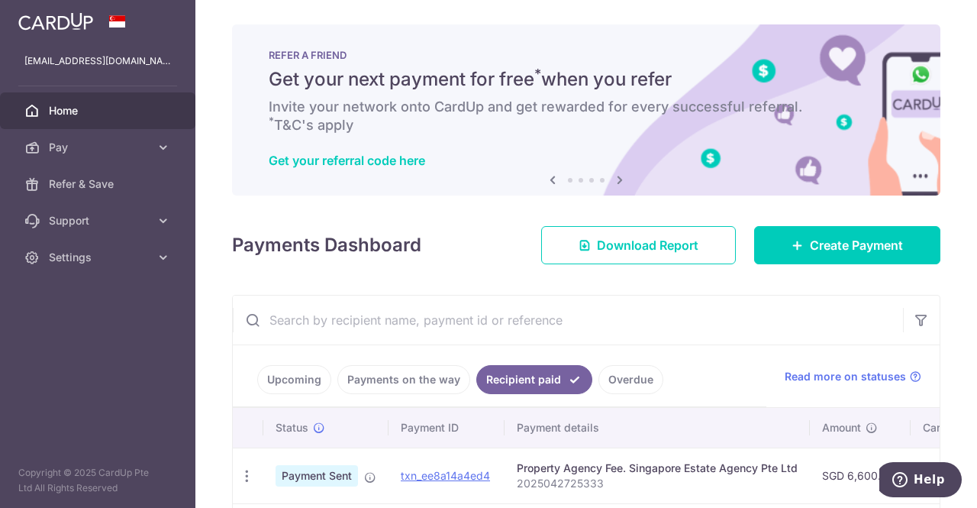 The image size is (977, 508). I want to click on span: Settings, so click(99, 257).